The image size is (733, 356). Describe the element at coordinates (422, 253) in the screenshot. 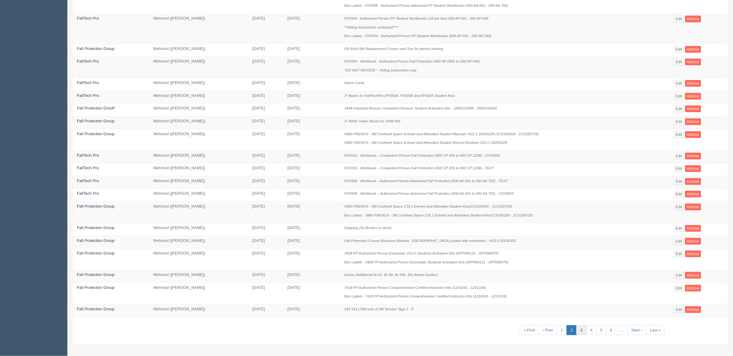

I see `i: 3408 FP Authorized Person Essentials VG2.0 Students Activation Kits (0FP094121 - 0FP099070)` at that location.